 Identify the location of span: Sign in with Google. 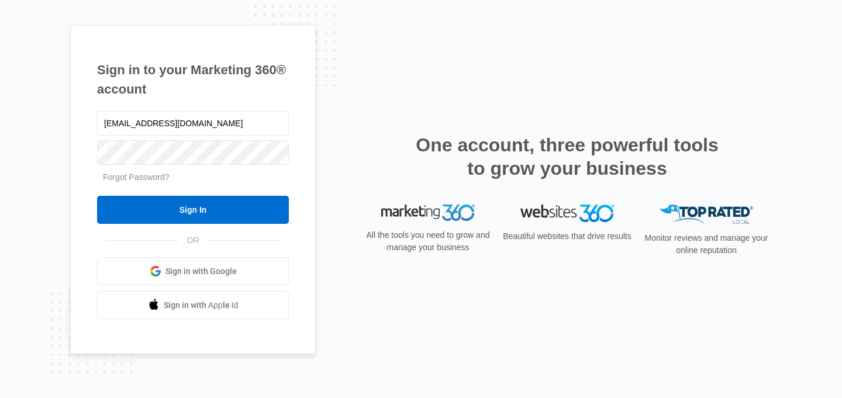
(201, 271).